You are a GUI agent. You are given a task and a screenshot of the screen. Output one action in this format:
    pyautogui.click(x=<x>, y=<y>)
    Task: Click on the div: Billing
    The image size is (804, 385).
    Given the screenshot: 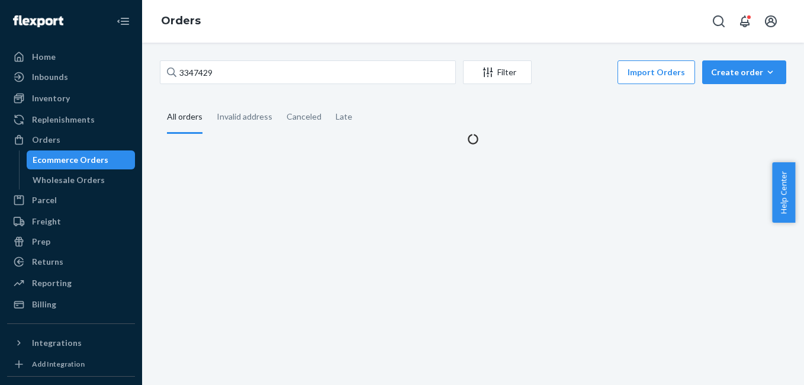 What is the action you would take?
    pyautogui.click(x=44, y=304)
    